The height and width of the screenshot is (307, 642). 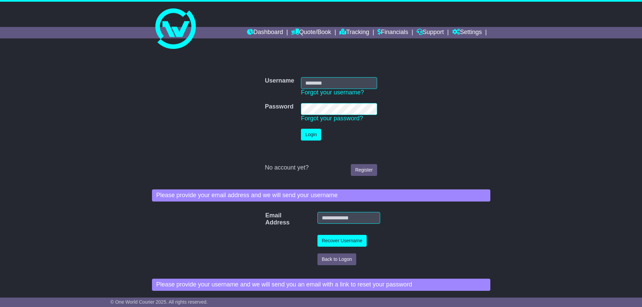 What do you see at coordinates (332, 118) in the screenshot?
I see `a: Forgot your password?` at bounding box center [332, 118].